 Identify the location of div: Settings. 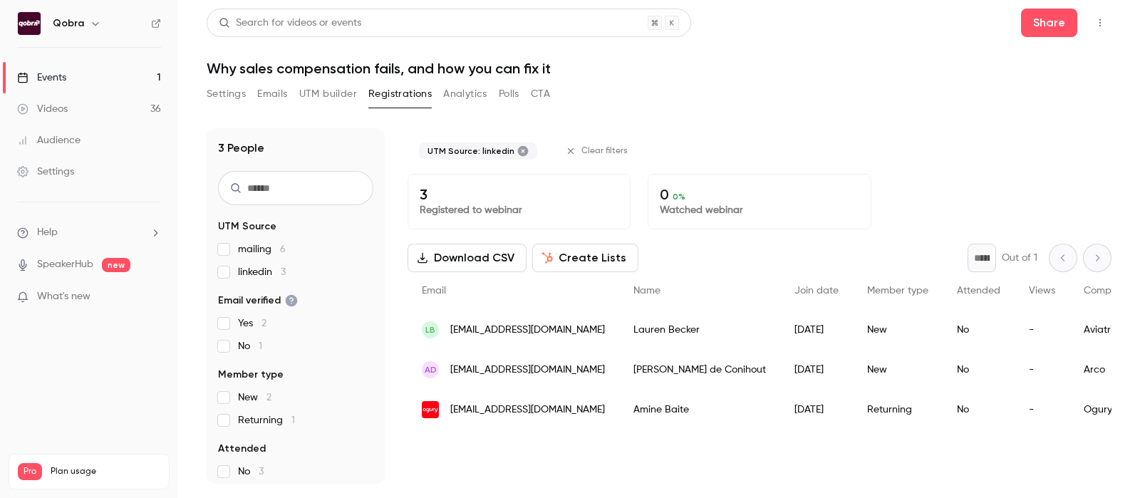
(46, 172).